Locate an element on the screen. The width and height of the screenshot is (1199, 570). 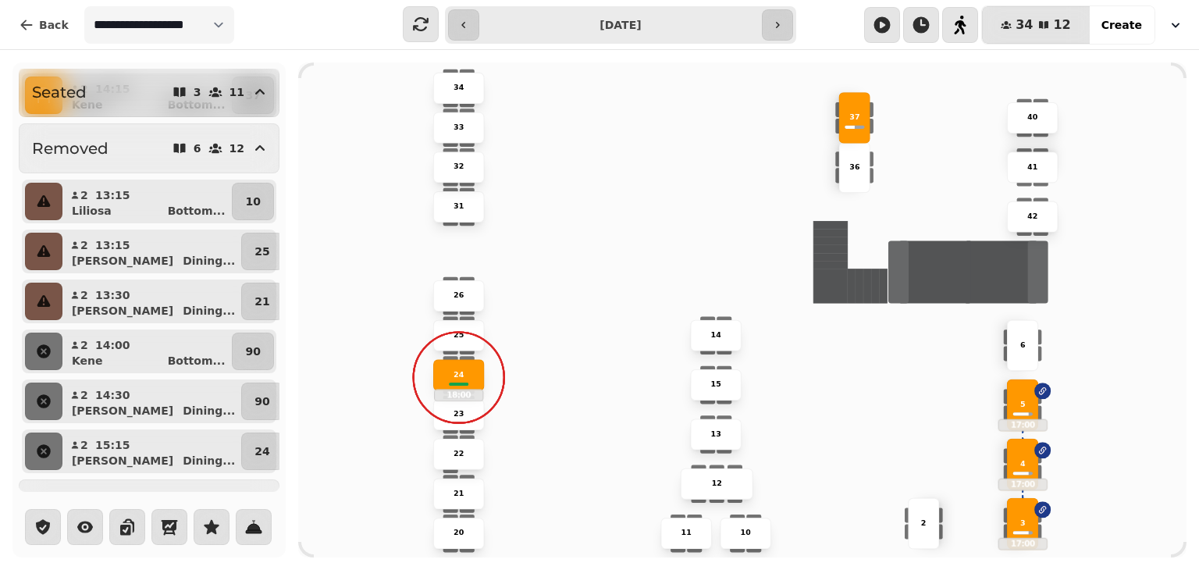
button: Past is located at coordinates (149, 504).